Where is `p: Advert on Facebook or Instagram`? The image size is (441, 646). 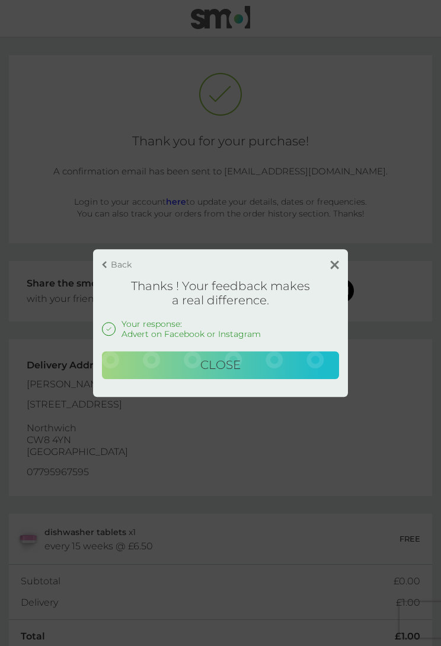
p: Advert on Facebook or Instagram is located at coordinates (191, 334).